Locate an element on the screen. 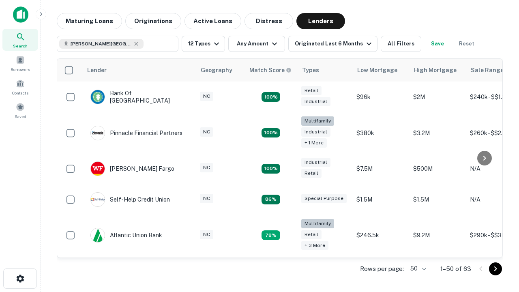  div: Matching Properties: 15, hasApolloMatch: undefined is located at coordinates (271, 97).